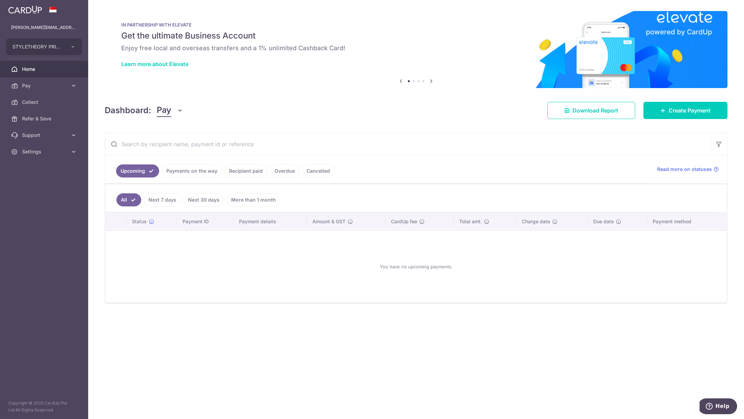  What do you see at coordinates (25, 10) in the screenshot?
I see `img: CardUp` at bounding box center [25, 10].